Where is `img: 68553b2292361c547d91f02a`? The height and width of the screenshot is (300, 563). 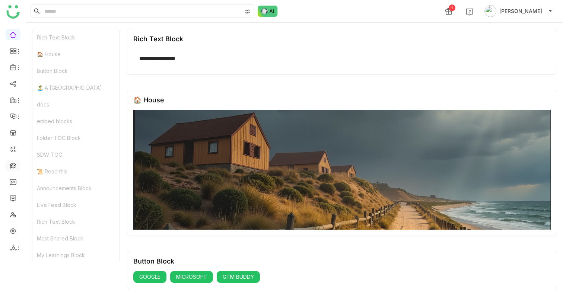 img: 68553b2292361c547d91f02a is located at coordinates (342, 170).